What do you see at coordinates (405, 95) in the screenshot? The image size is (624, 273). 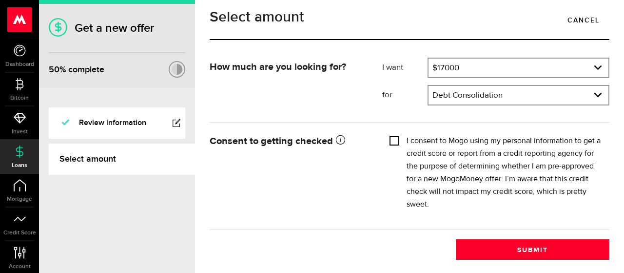 I see `label: for` at bounding box center [405, 95].